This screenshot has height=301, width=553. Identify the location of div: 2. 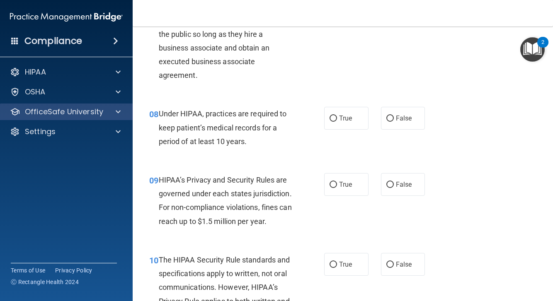
(542, 48).